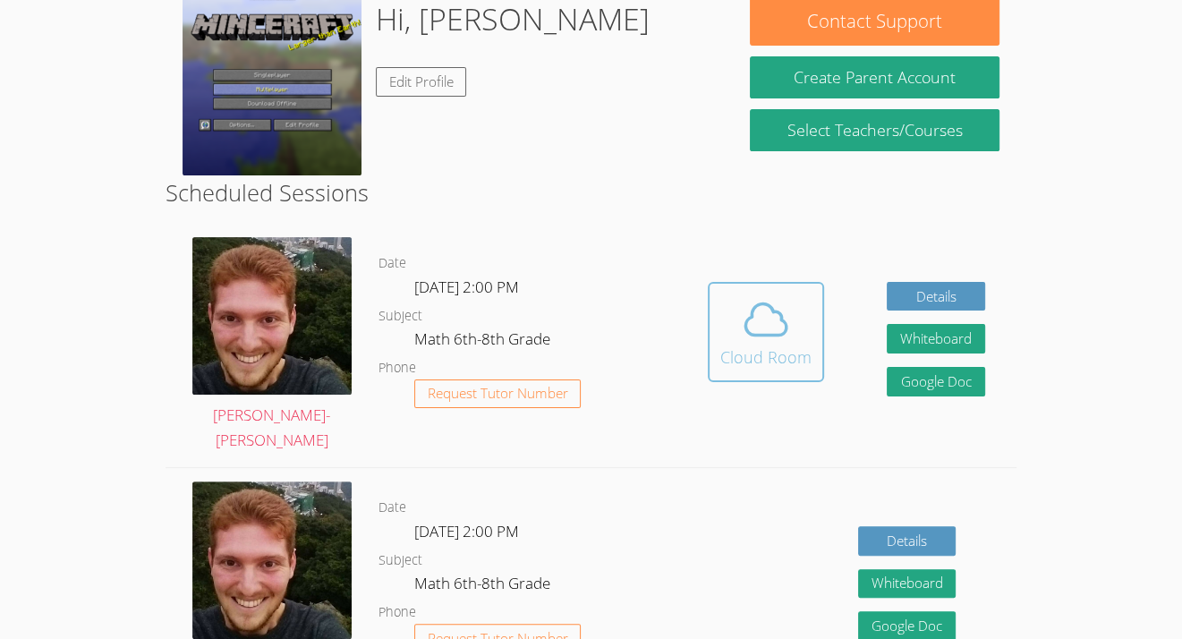 The height and width of the screenshot is (639, 1182). What do you see at coordinates (766, 332) in the screenshot?
I see `button: Cloud Room` at bounding box center [766, 332].